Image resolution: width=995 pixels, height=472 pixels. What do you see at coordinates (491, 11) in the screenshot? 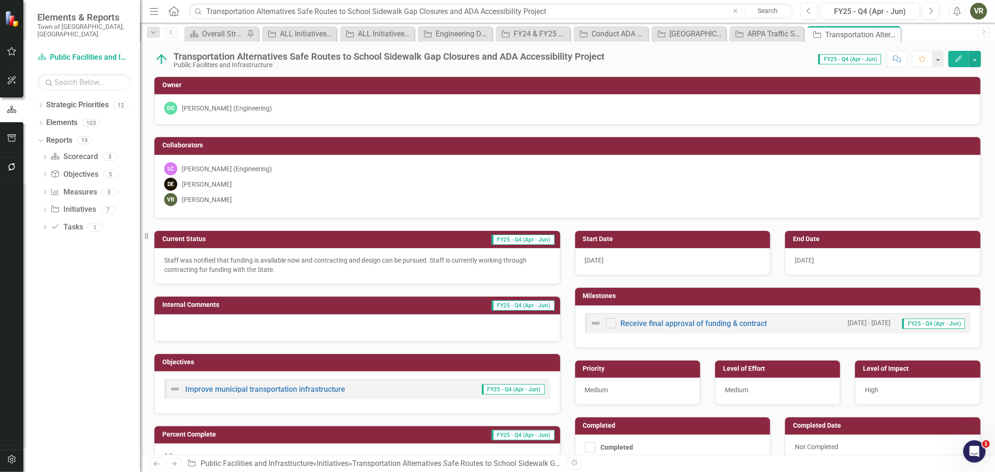
I see `input: Search ClearPoint...` at bounding box center [491, 11].